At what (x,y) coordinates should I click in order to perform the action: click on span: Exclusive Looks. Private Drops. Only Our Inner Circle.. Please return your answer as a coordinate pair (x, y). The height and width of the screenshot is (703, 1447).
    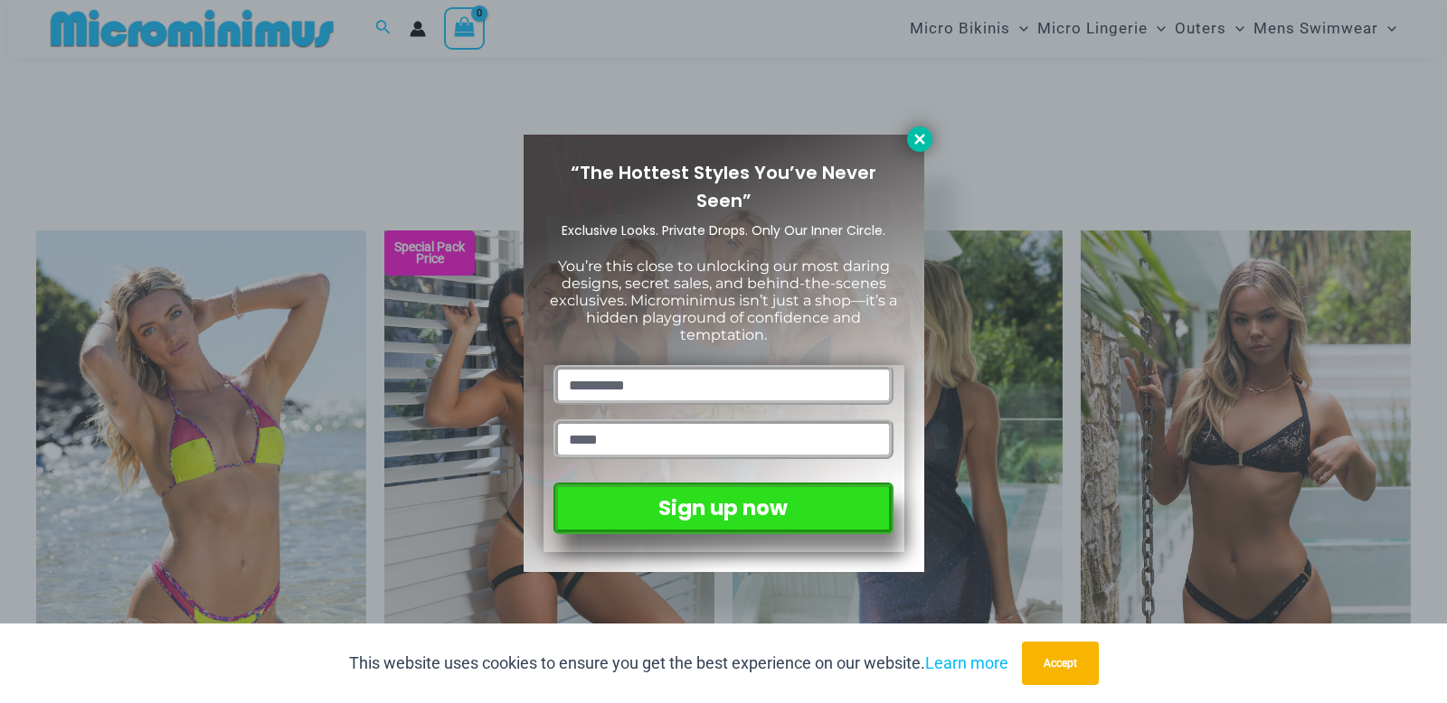
    Looking at the image, I should click on (723, 231).